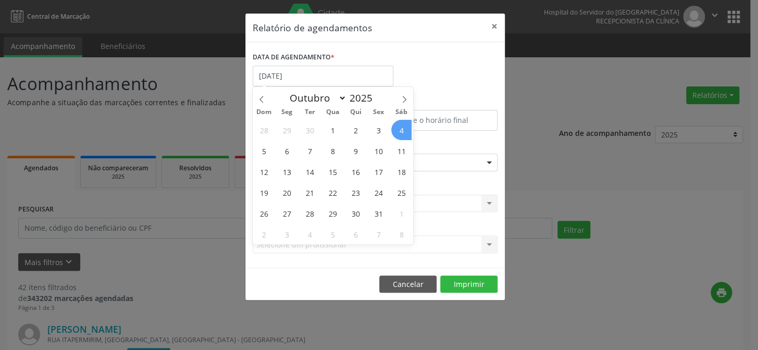  I want to click on span: Outubro 7, 2025, so click(310, 151).